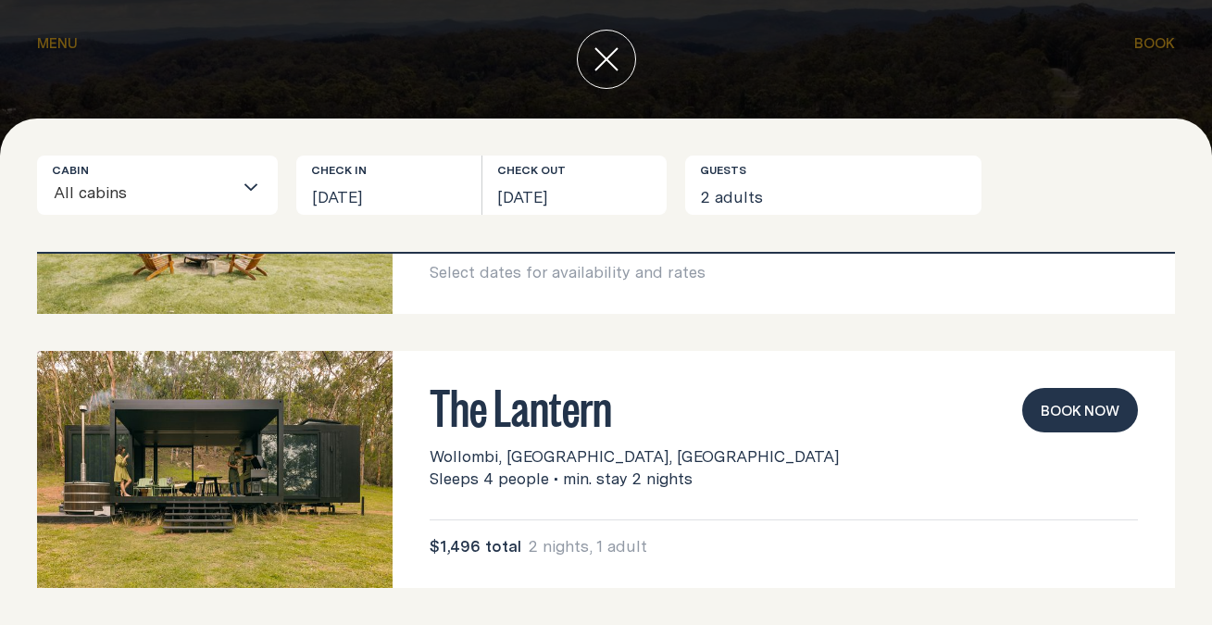  What do you see at coordinates (157, 185) in the screenshot?
I see `div: Search for option` at bounding box center [157, 185].